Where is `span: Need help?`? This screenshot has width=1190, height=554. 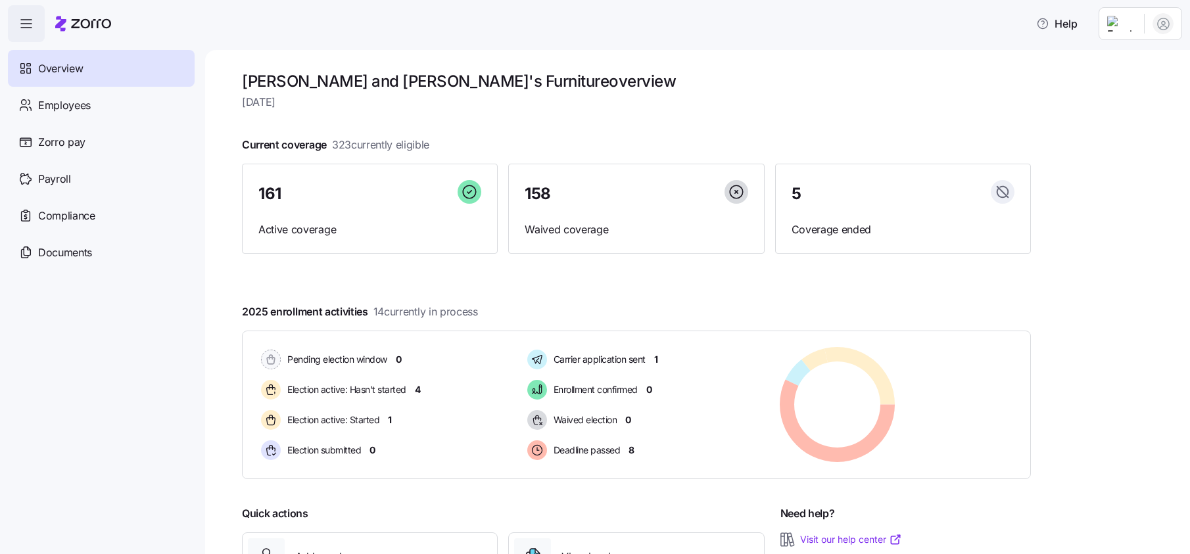 span: Need help? is located at coordinates (808, 514).